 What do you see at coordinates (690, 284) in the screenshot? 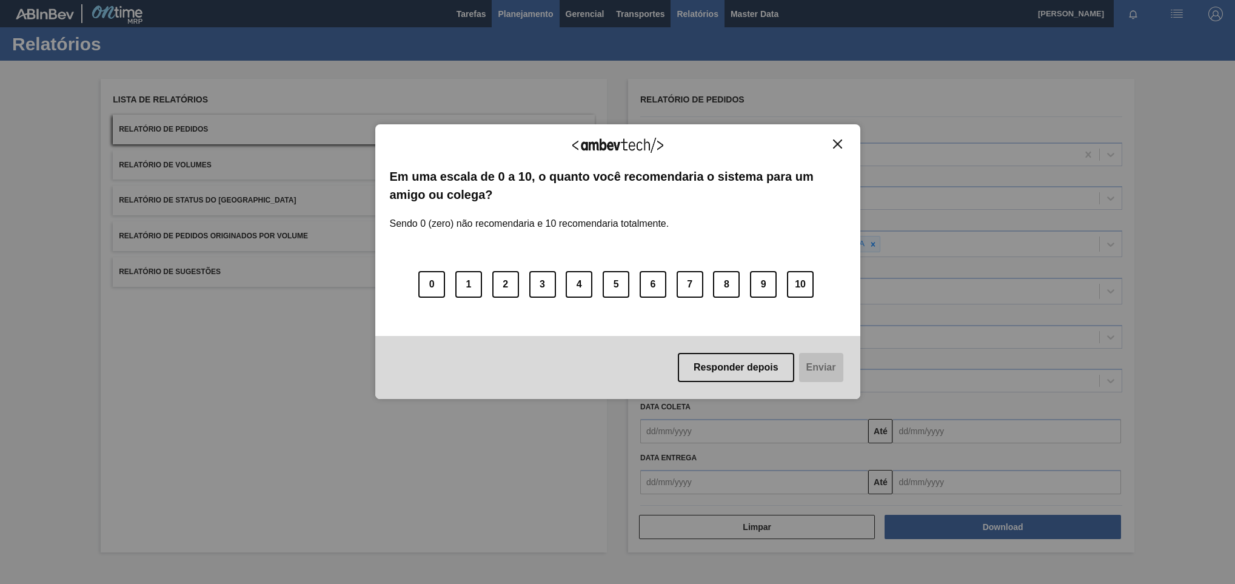
I see `button: 7` at bounding box center [690, 284].